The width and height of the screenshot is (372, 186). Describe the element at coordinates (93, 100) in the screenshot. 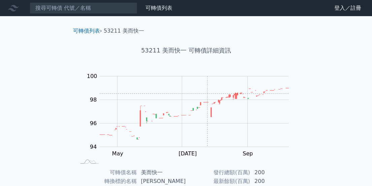

I see `tspan: 98` at that location.